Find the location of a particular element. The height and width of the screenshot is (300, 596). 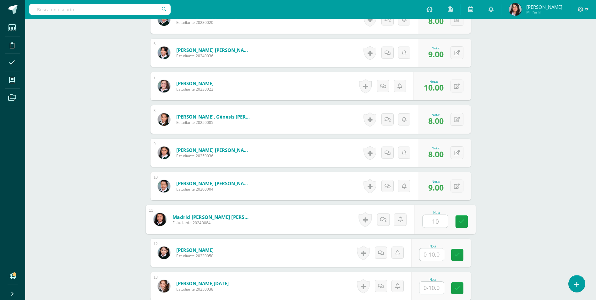

span: Estudiante 20240084 is located at coordinates (211, 223).